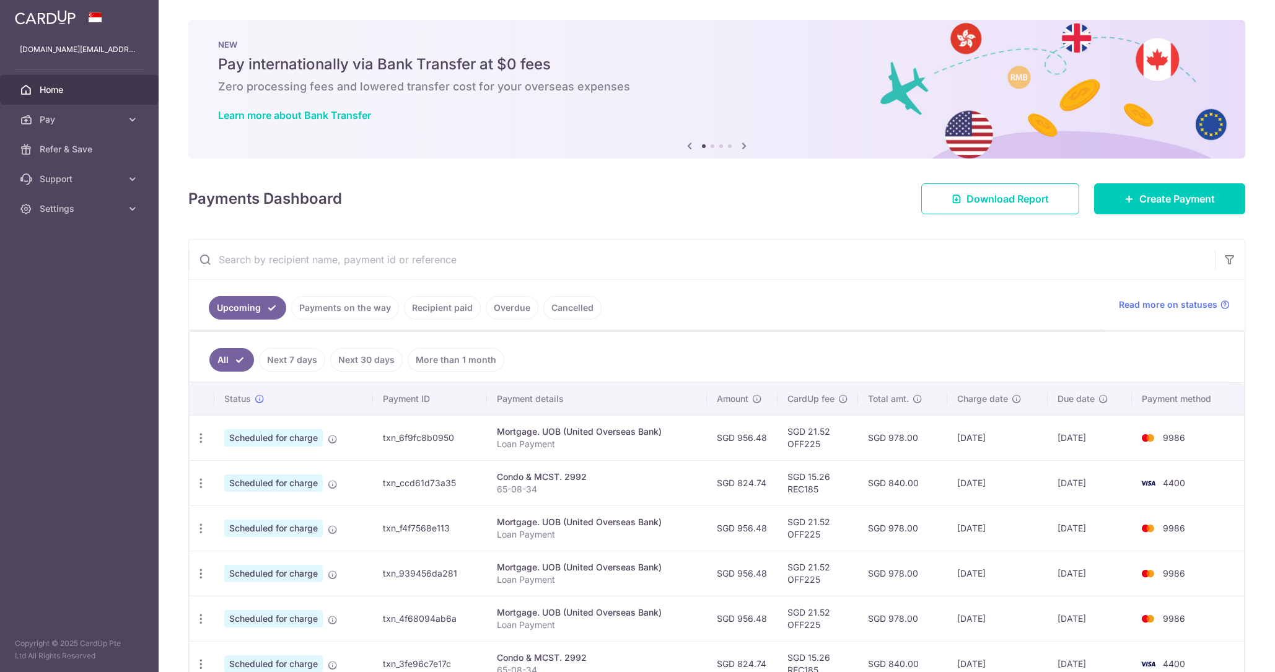 This screenshot has width=1275, height=672. What do you see at coordinates (1177, 199) in the screenshot?
I see `span: Create Payment` at bounding box center [1177, 199].